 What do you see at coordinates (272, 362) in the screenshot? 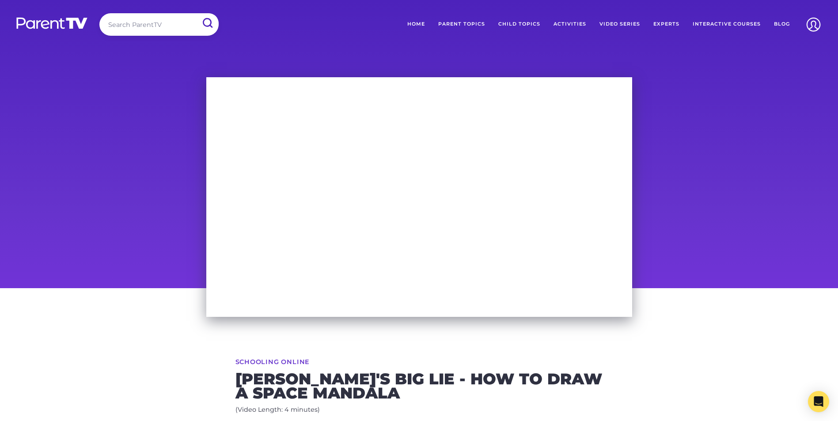
I see `a: Schooling Online` at bounding box center [272, 362].